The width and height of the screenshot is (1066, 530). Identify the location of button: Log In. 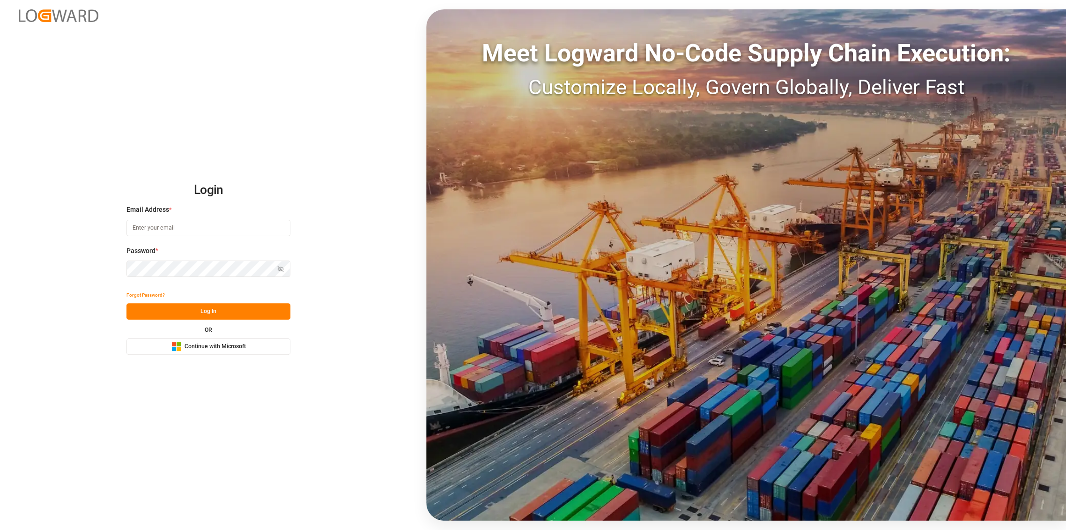
(208, 311).